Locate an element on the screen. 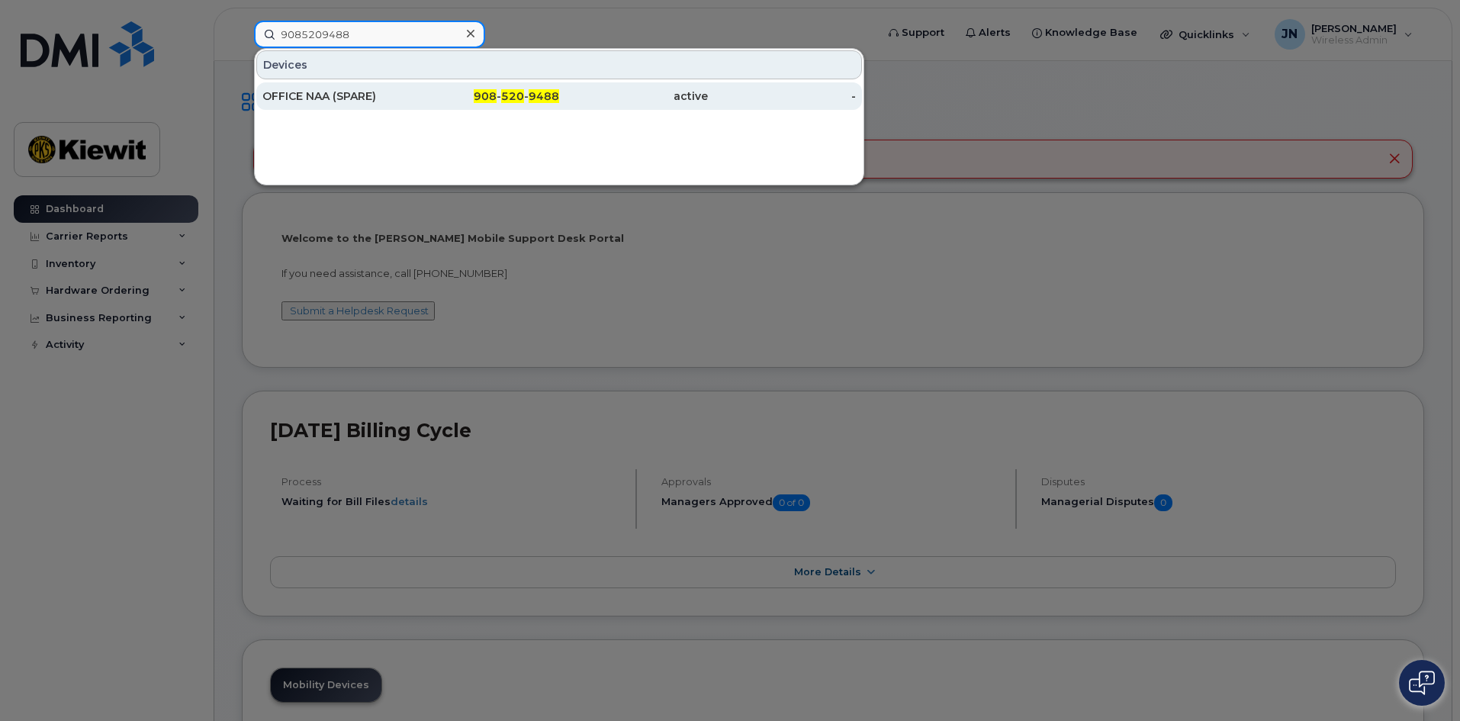  div: Devices is located at coordinates (559, 65).